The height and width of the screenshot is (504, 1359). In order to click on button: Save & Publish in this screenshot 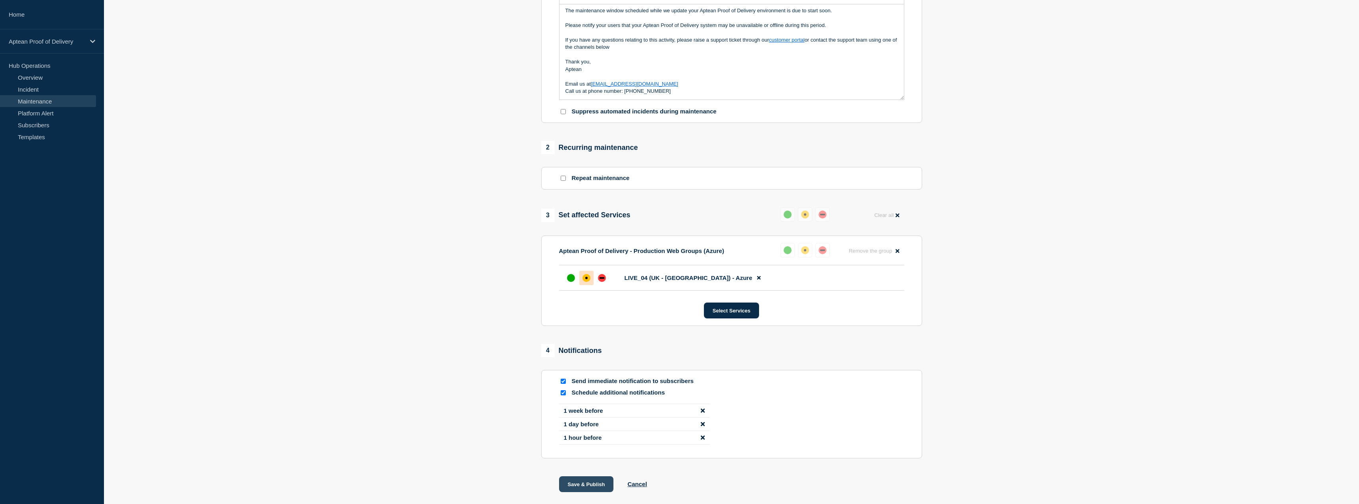, I will do `click(587, 485)`.